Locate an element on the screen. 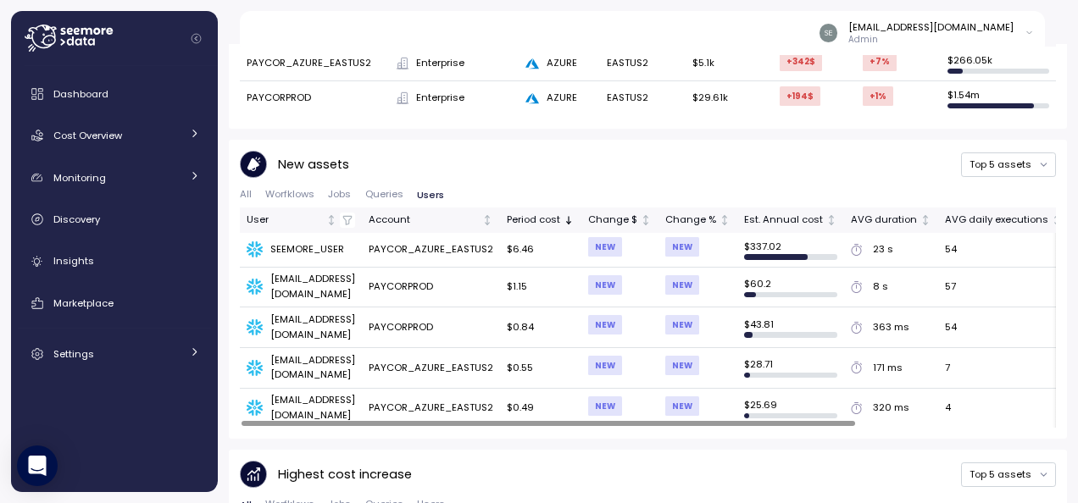 This screenshot has height=503, width=1078. th: AVG durationNot sorted is located at coordinates (891, 220).